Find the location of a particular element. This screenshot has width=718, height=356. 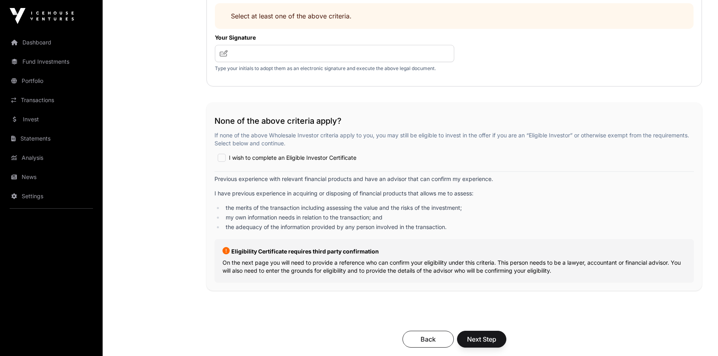

a: Back is located at coordinates (428, 340).